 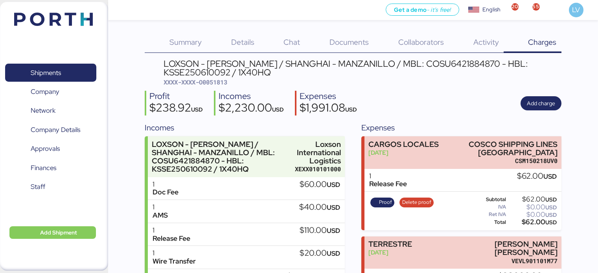 I want to click on div: $2,230.00, so click(x=251, y=109).